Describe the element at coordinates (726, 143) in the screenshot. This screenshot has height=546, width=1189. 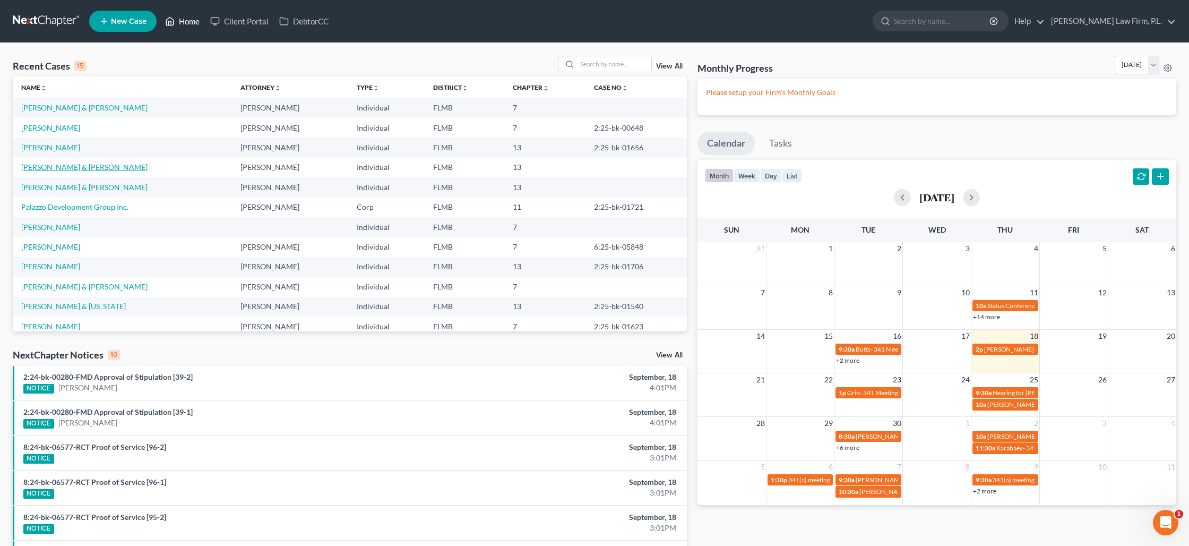
I see `a: Calendar` at that location.